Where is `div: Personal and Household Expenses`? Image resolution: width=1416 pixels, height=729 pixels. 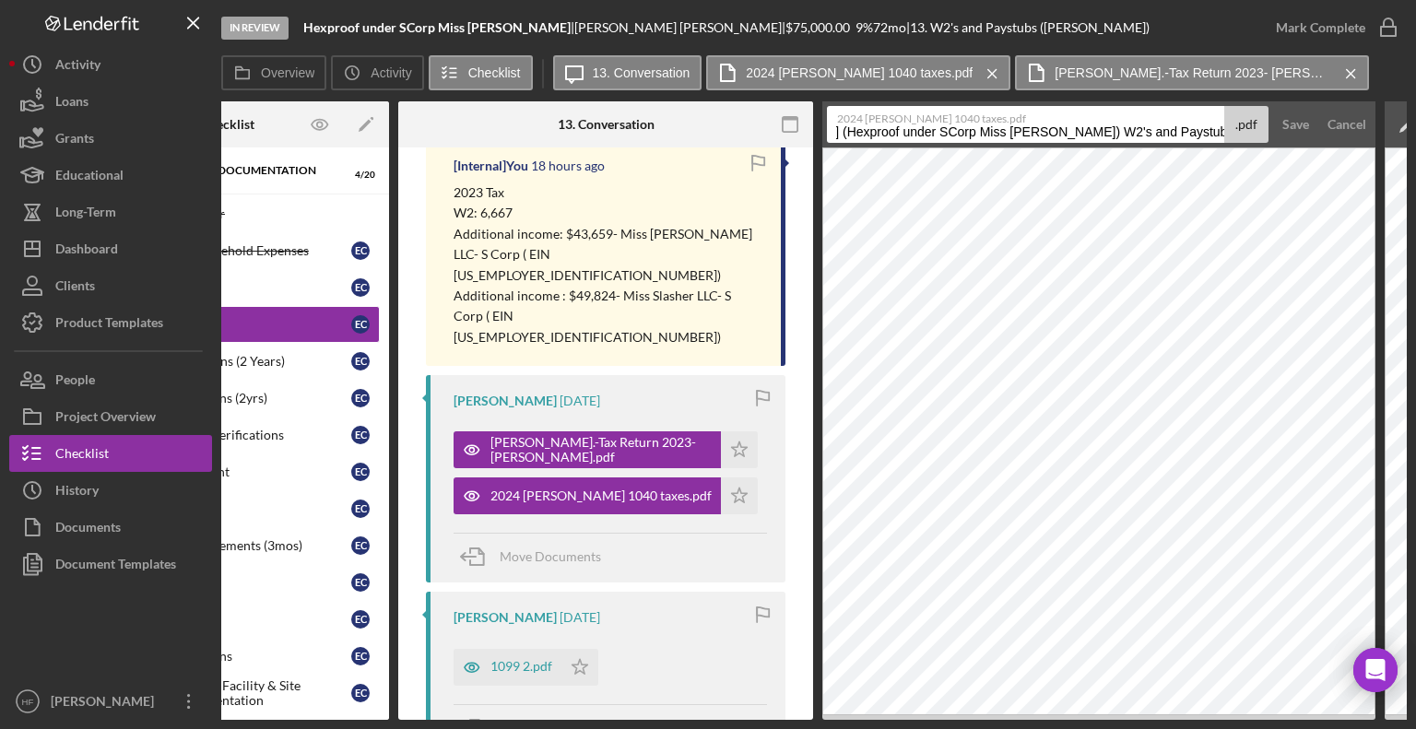 div: Personal and Household Expenses is located at coordinates (232, 251).